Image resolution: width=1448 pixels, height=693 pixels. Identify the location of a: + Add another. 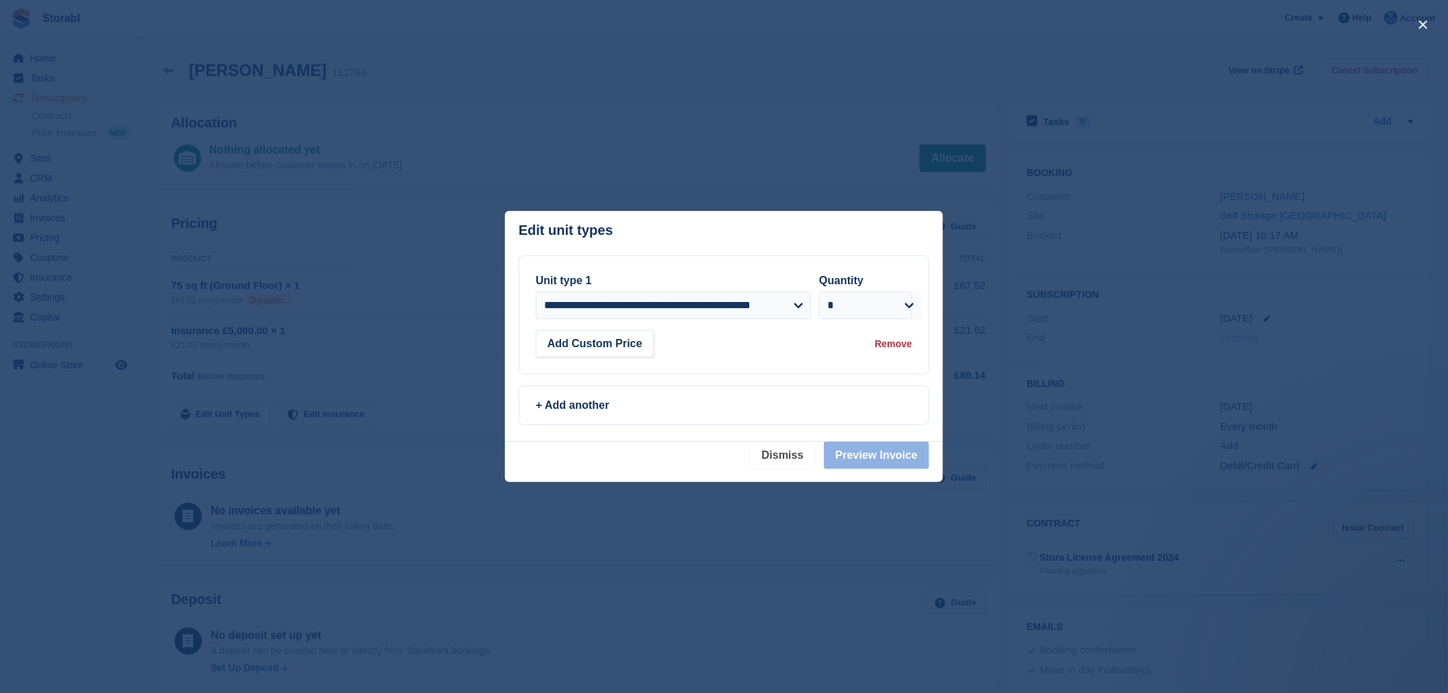
(724, 405).